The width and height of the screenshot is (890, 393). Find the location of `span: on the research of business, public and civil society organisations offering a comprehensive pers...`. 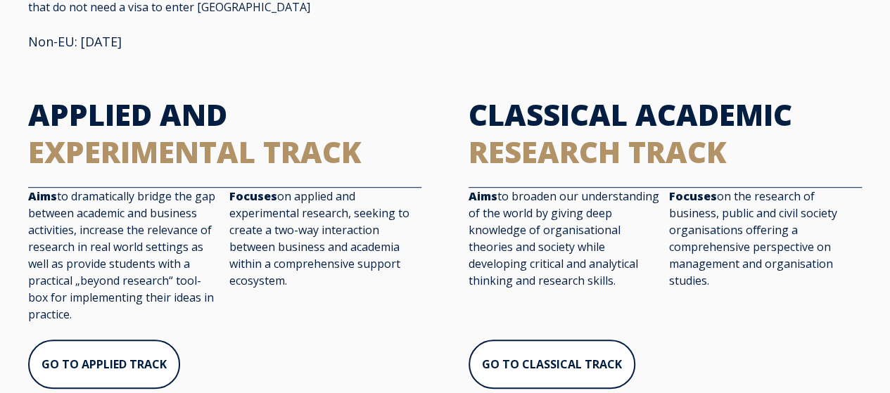

span: on the research of business, public and civil society organisations offering a comprehensive pers... is located at coordinates (753, 239).